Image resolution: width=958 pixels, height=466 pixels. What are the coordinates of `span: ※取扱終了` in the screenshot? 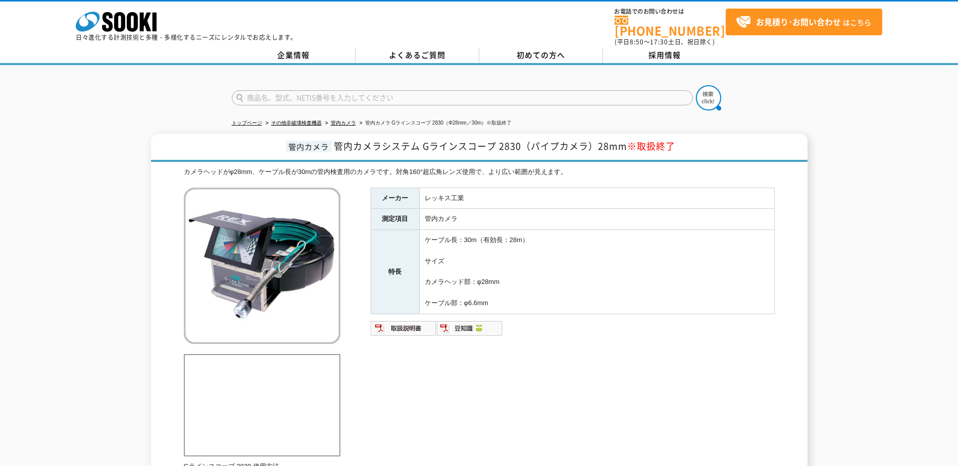 It's located at (651, 146).